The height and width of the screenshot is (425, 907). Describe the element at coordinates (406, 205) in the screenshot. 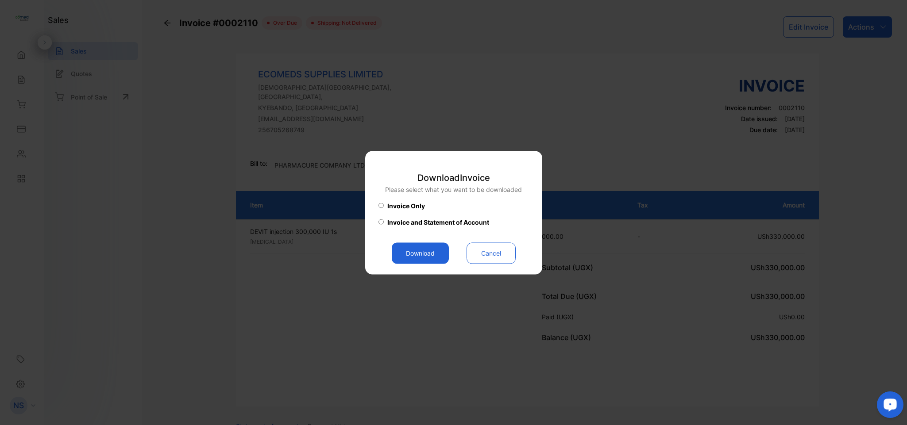

I see `span: Invoice Only` at that location.